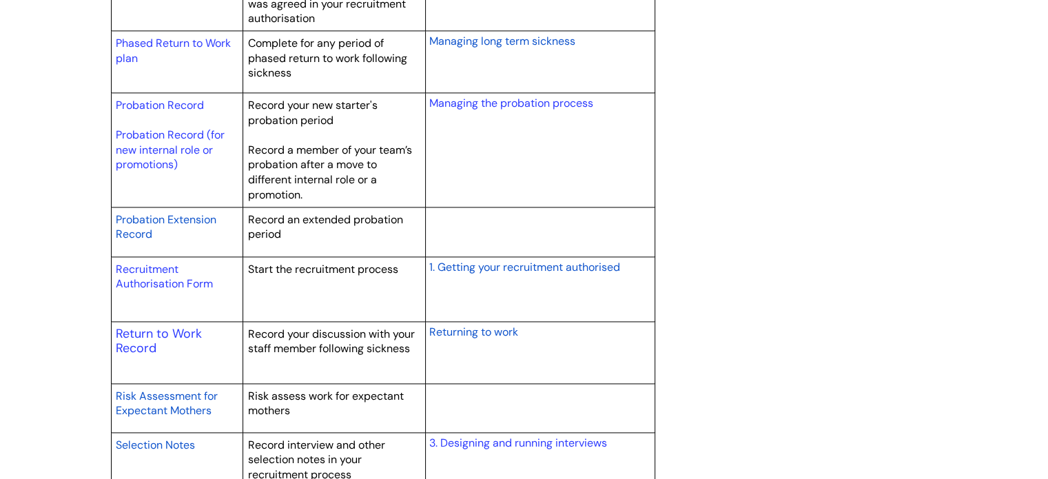 The height and width of the screenshot is (479, 1048). What do you see at coordinates (166, 227) in the screenshot?
I see `span: Probation Extension Record` at bounding box center [166, 227].